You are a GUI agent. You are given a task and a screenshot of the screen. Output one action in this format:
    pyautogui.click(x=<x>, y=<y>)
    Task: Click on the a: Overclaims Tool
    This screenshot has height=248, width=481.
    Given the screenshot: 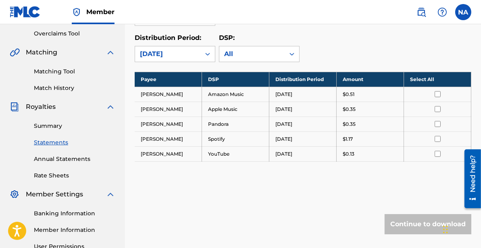 What is the action you would take?
    pyautogui.click(x=75, y=33)
    